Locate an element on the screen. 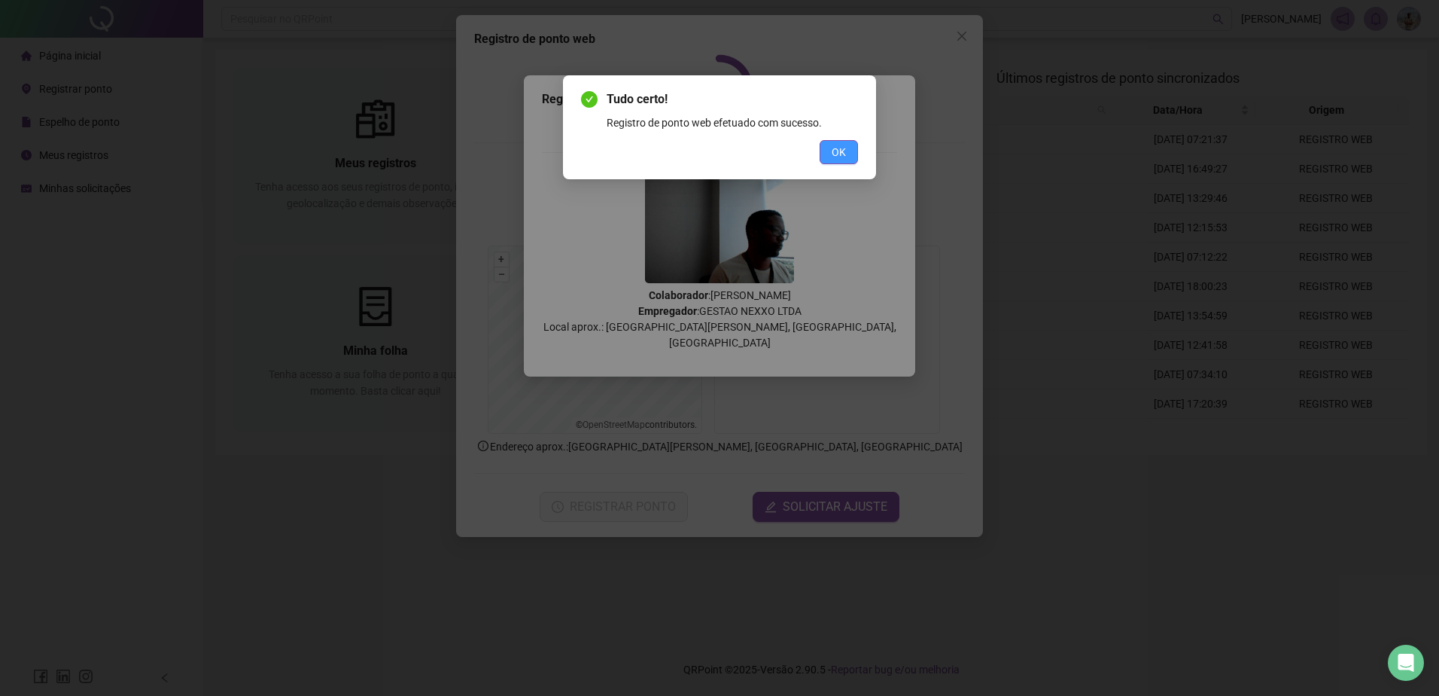  div: Registro de ponto web efetuado com sucesso. is located at coordinates (733, 123).